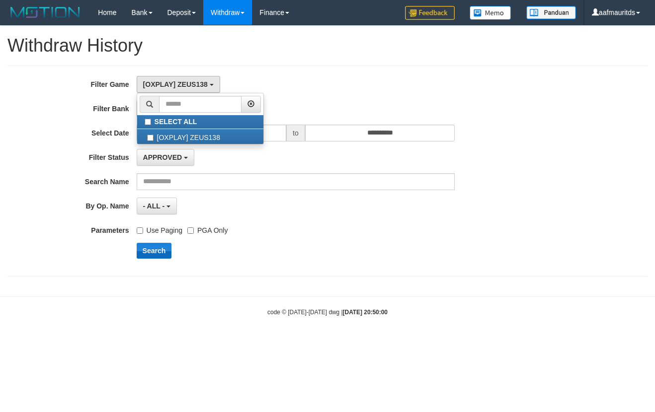  Describe the element at coordinates (430, 13) in the screenshot. I see `img: Feedback.jpg` at that location.